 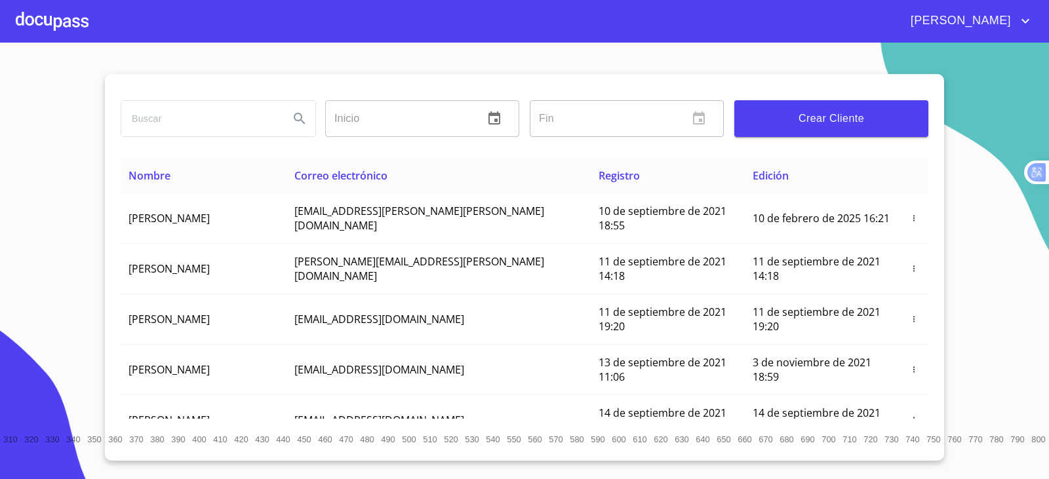 What do you see at coordinates (31, 440) in the screenshot?
I see `button: 320` at bounding box center [31, 440].